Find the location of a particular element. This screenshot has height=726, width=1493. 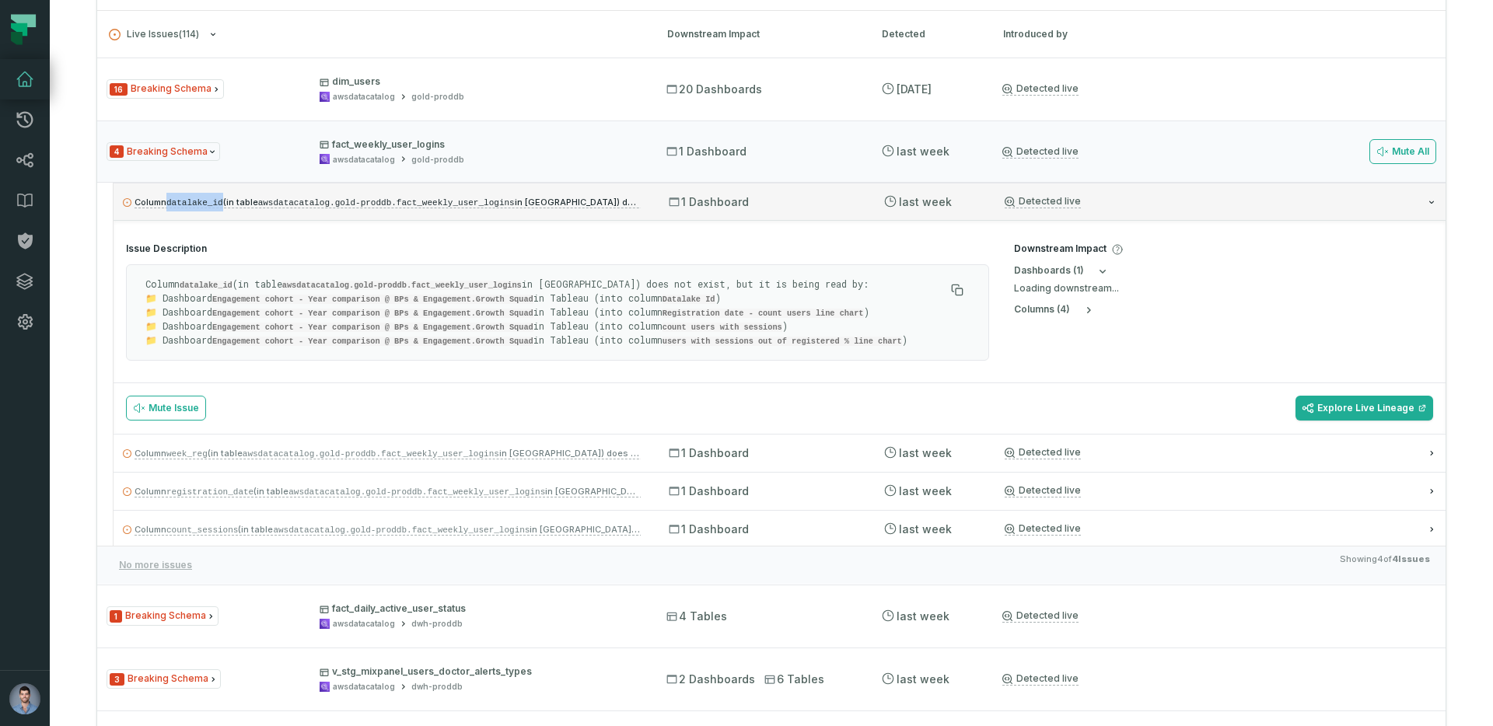

code: Registration date - count users line chart is located at coordinates (763, 313).